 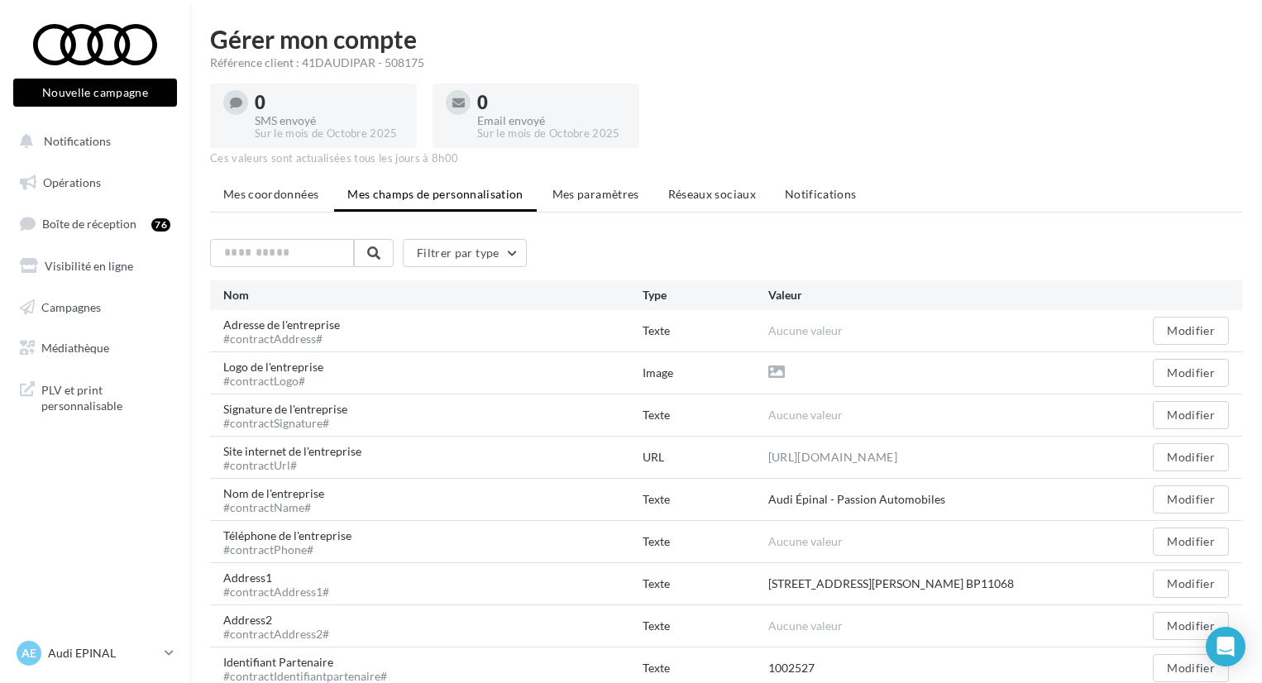 I want to click on div: #contractUrl#, so click(x=292, y=466).